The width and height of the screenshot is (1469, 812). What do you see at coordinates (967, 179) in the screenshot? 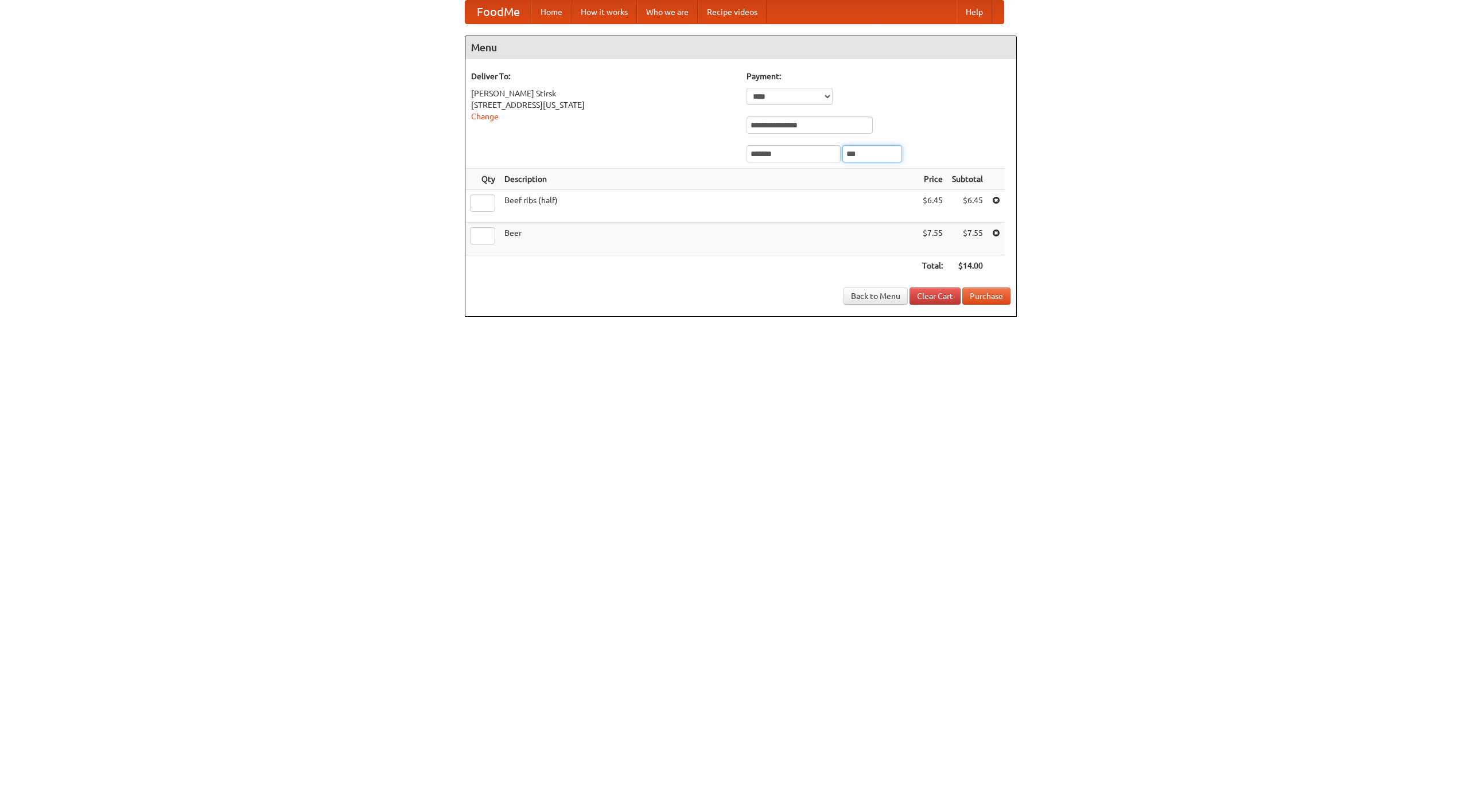
I see `th: Subtotal` at bounding box center [967, 179].